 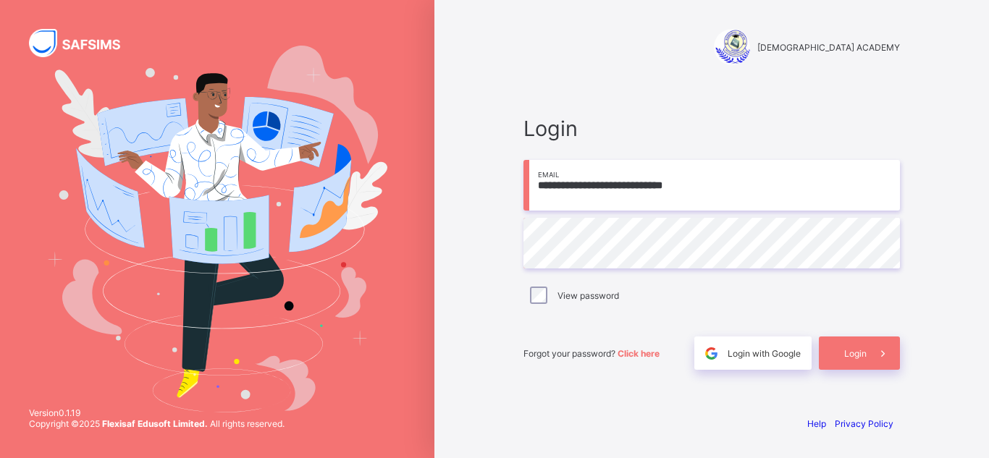 I want to click on a: Help, so click(x=816, y=423).